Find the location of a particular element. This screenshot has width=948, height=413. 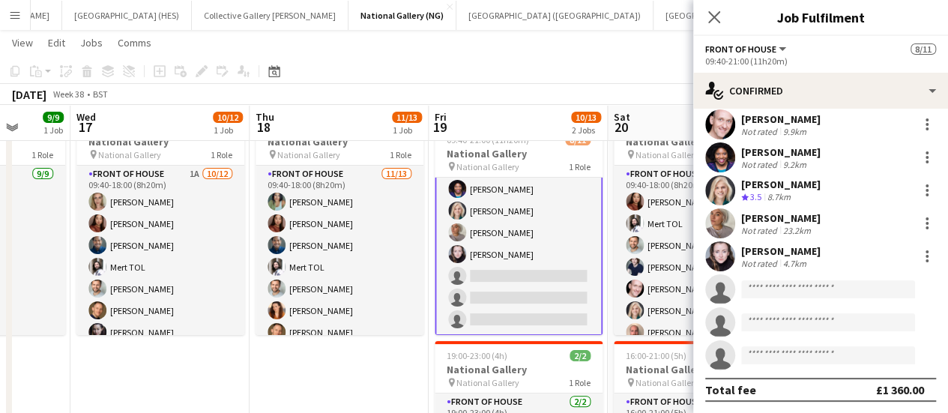

a: Jobs is located at coordinates (91, 43).